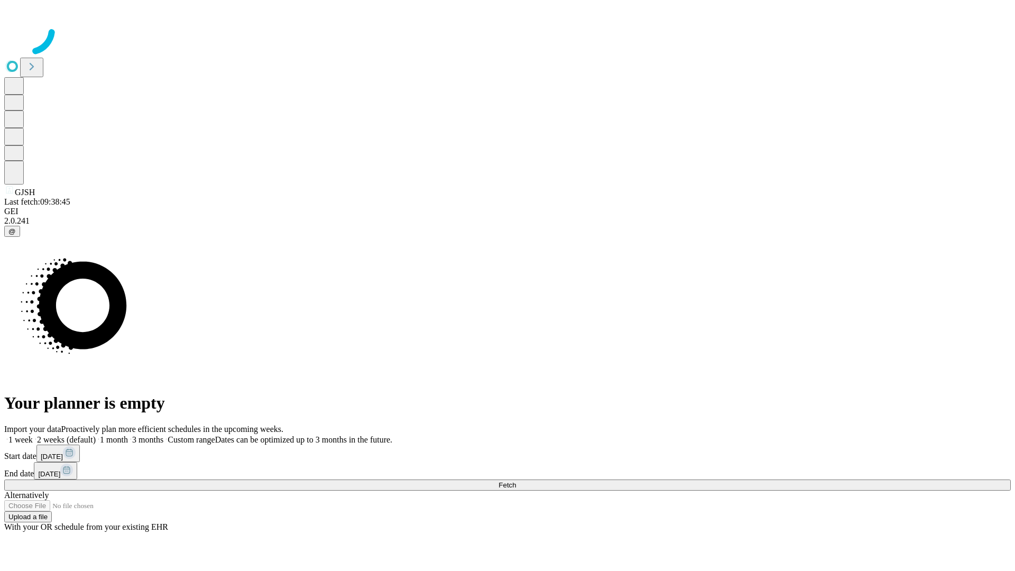 The height and width of the screenshot is (571, 1015). I want to click on button: Fetch, so click(507, 485).